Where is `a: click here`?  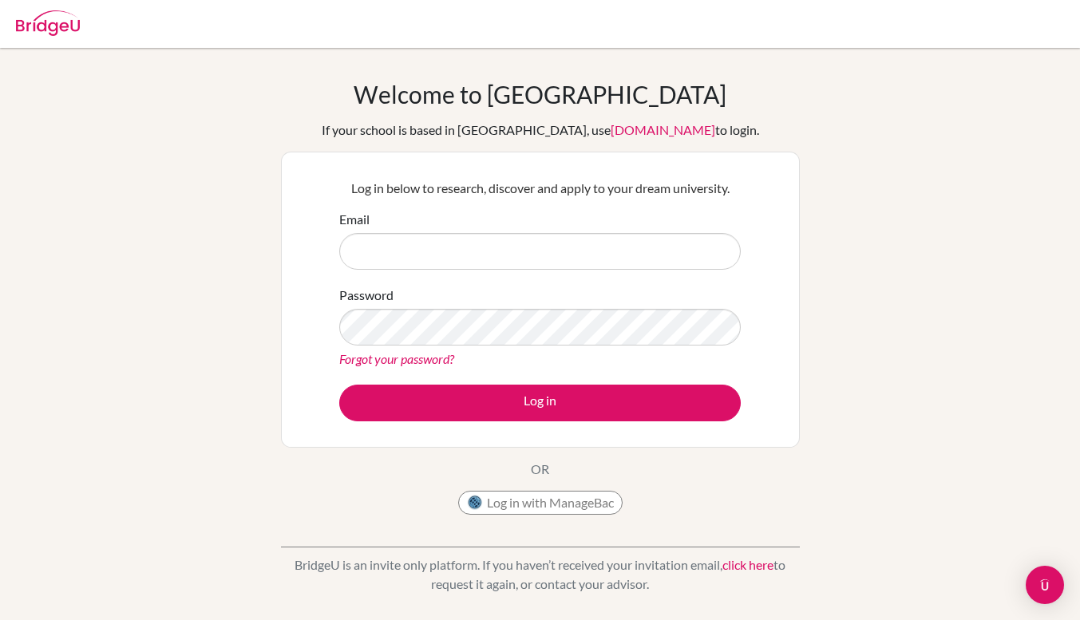 a: click here is located at coordinates (748, 564).